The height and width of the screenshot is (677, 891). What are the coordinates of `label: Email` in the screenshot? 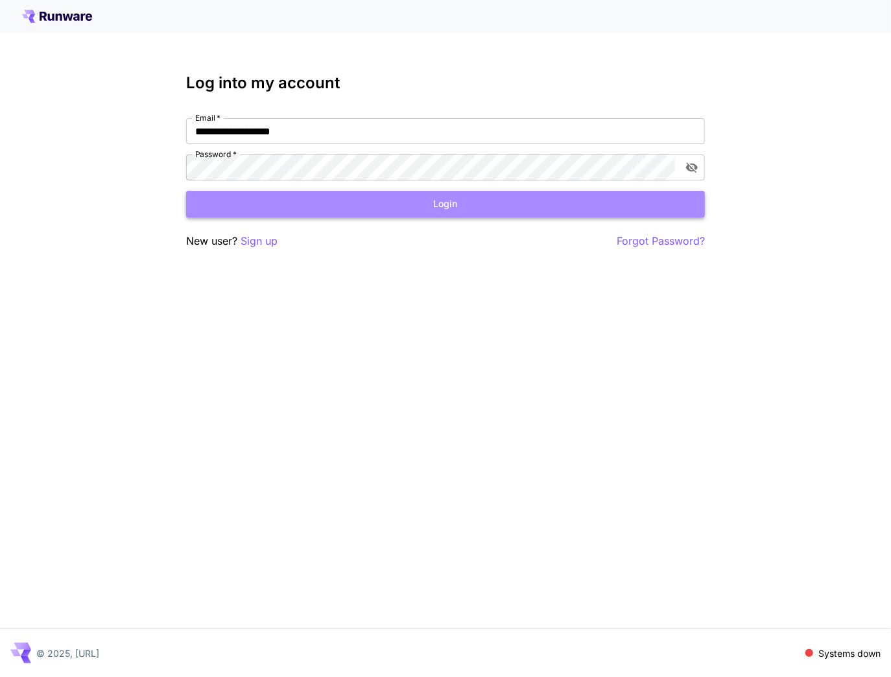 It's located at (208, 117).